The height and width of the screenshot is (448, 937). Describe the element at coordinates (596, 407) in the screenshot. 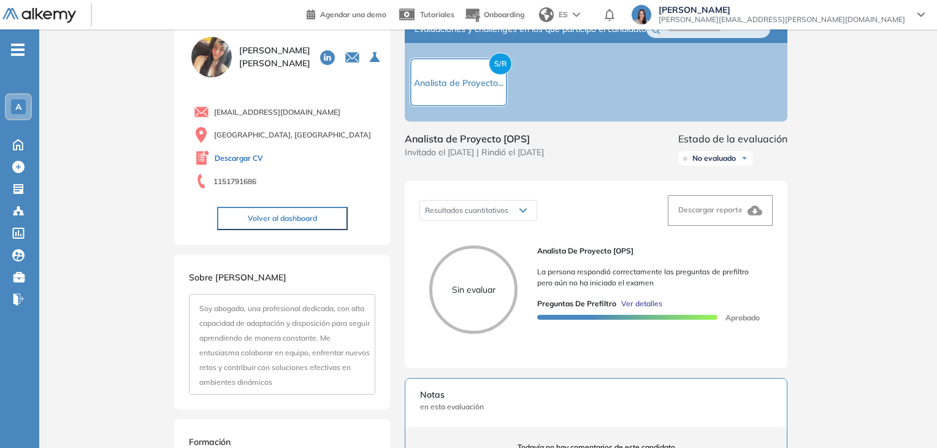

I see `span: en esta evaluación` at that location.